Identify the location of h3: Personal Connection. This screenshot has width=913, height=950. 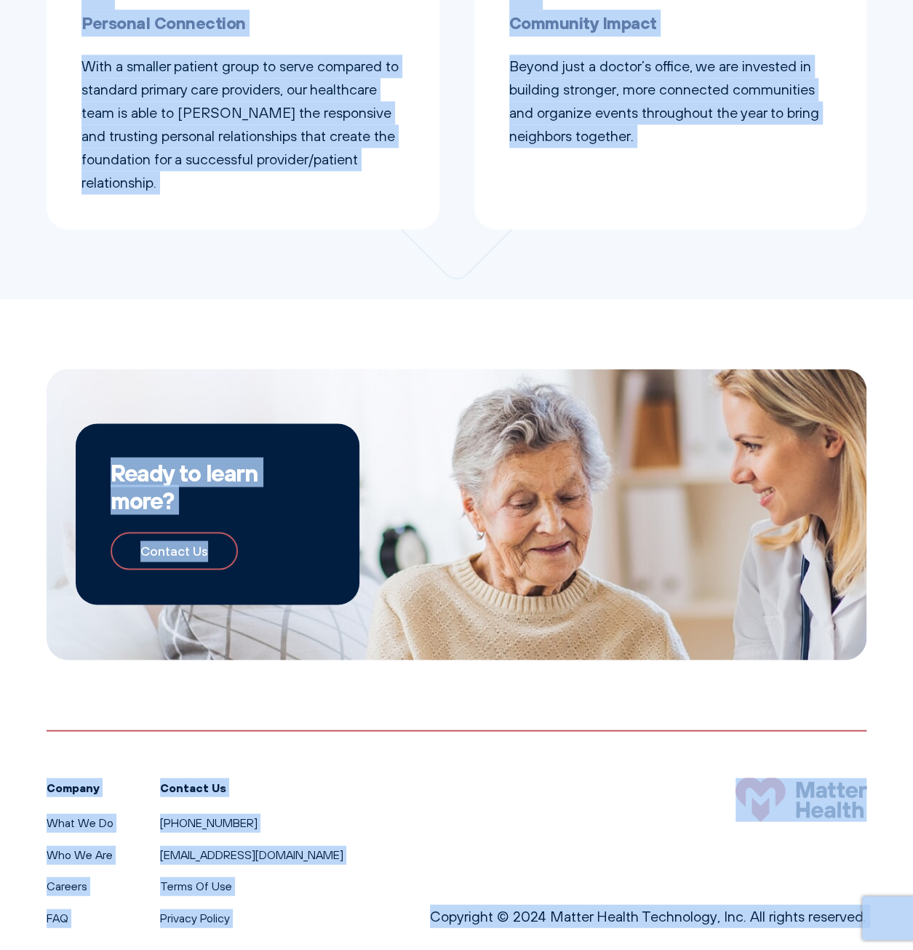
(243, 23).